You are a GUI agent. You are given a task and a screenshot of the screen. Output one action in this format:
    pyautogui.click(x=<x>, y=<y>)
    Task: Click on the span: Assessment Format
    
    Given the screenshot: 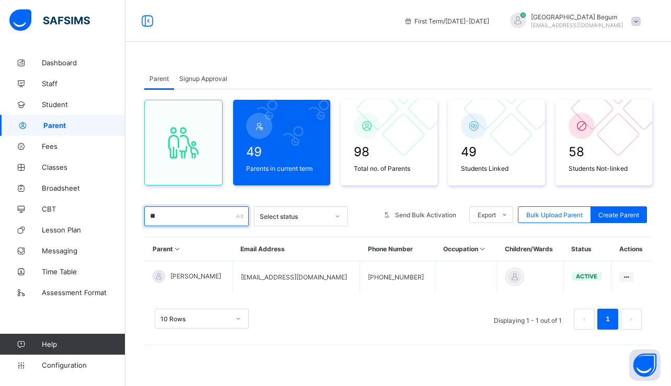 What is the action you would take?
    pyautogui.click(x=84, y=293)
    